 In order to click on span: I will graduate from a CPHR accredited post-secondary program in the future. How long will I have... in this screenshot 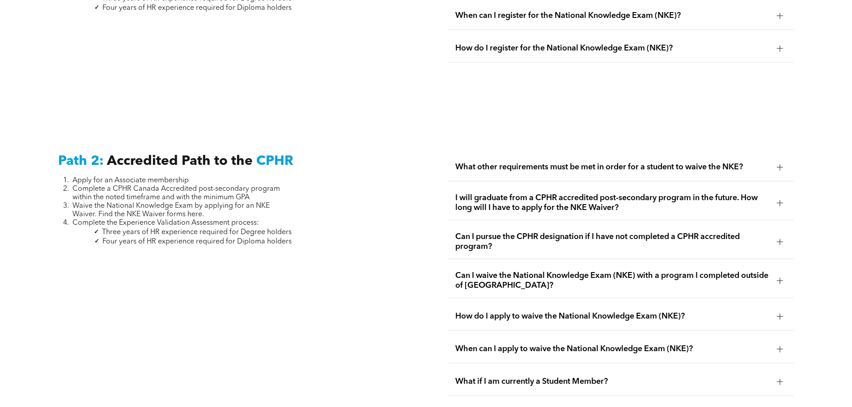, I will do `click(612, 203)`.